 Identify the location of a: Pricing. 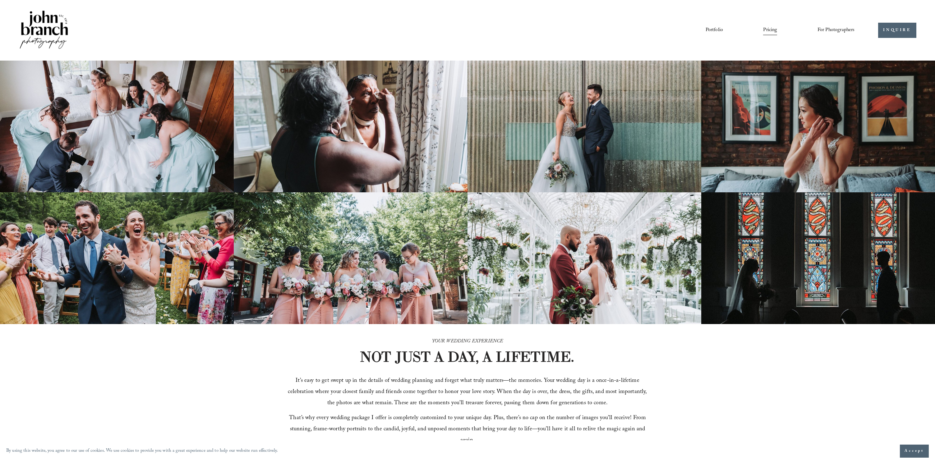
(770, 30).